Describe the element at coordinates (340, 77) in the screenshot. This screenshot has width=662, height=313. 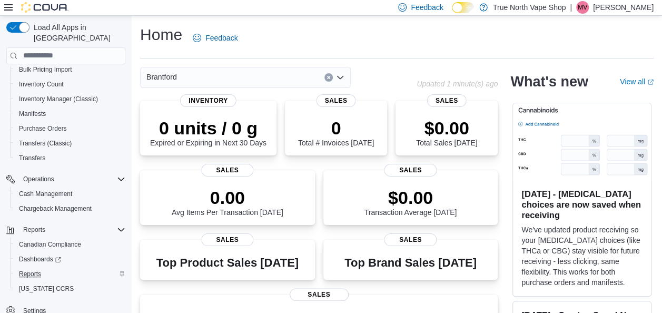
I see `button: Open list of options` at that location.